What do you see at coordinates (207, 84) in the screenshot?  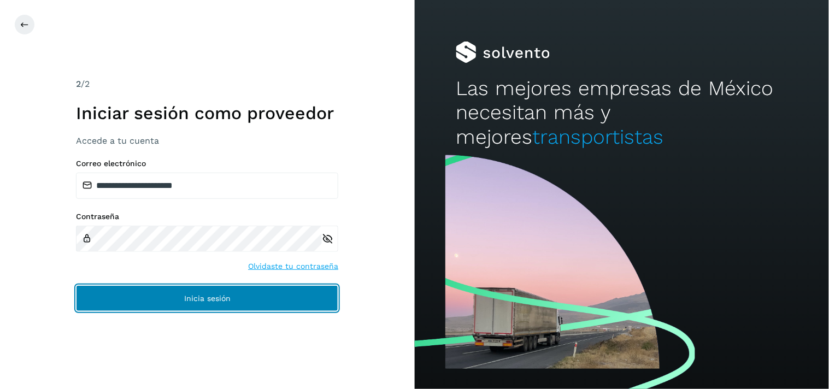 I see `div: /2` at bounding box center [207, 84].